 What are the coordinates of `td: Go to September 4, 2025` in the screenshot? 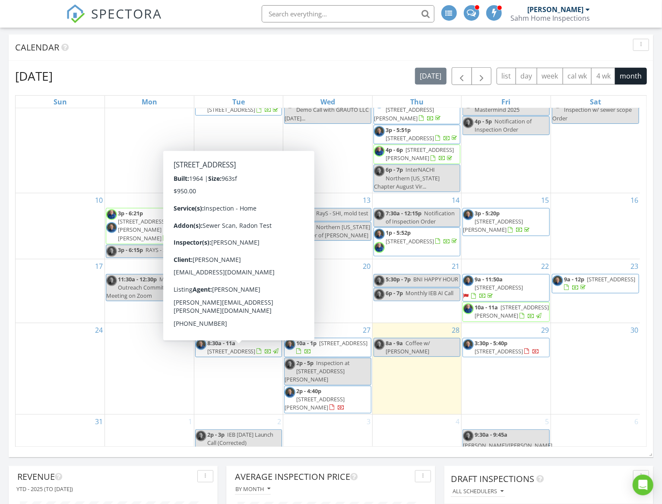 It's located at (417, 438).